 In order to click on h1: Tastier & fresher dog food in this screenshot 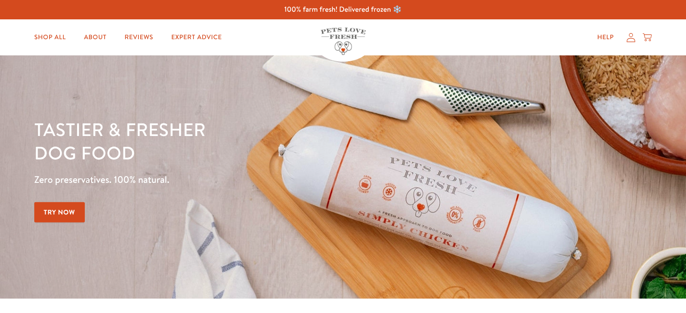, I will do `click(240, 141)`.